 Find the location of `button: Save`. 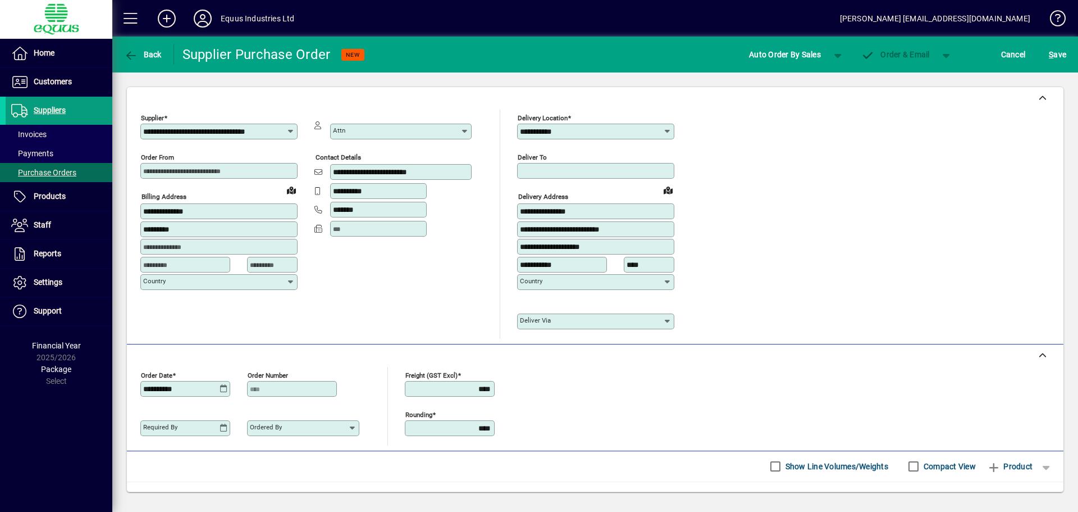

button: Save is located at coordinates (1057, 54).